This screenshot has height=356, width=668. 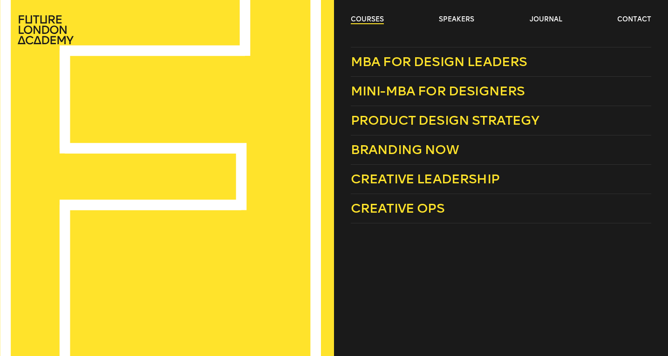 I want to click on a: Branding Now, so click(x=501, y=150).